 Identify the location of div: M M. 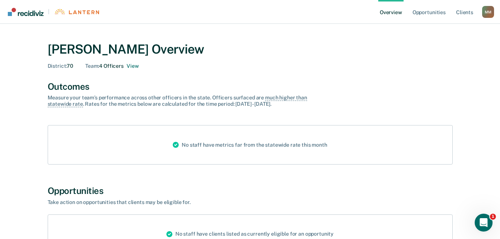
(488, 12).